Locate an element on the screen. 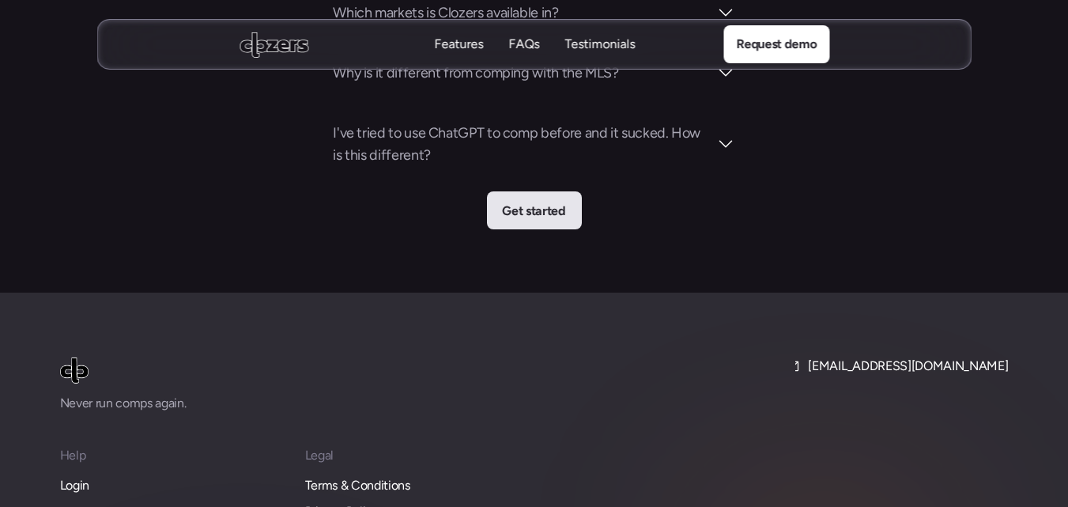 The width and height of the screenshot is (1068, 507). h3: I've tried to use ChatGPT to comp before and it sucked. How is this different? is located at coordinates (520, 144).